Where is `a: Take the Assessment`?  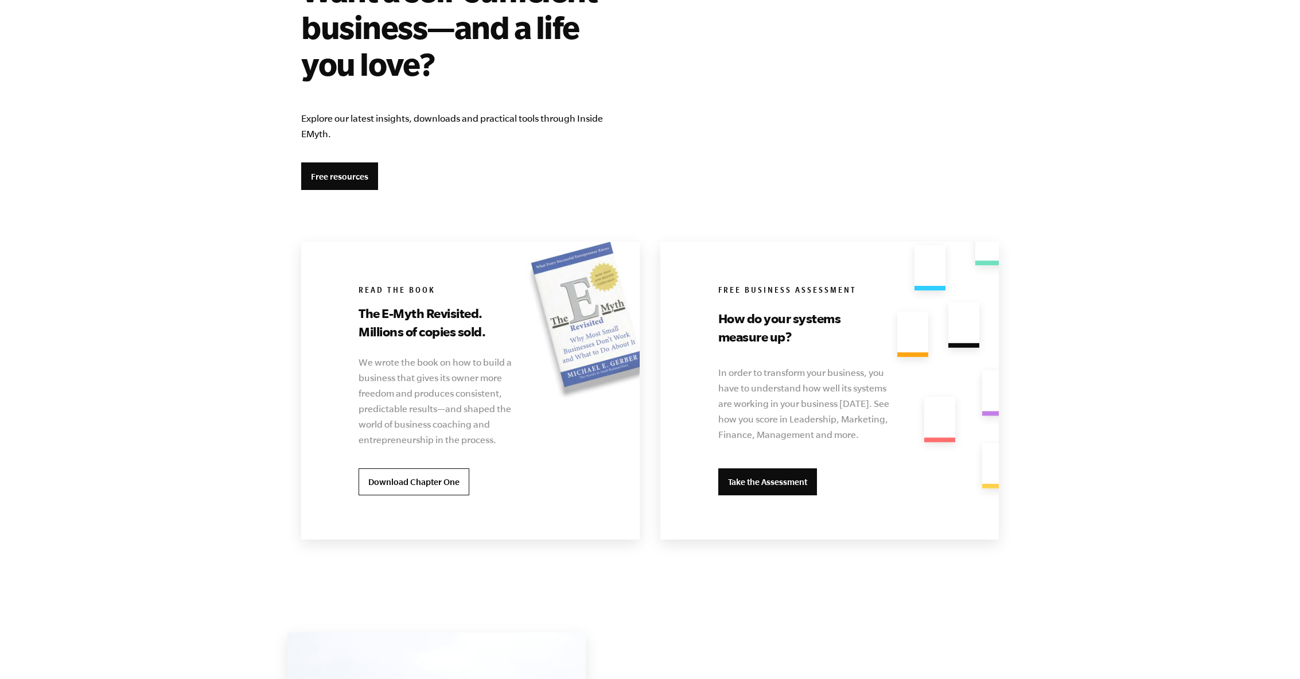 a: Take the Assessment is located at coordinates (768, 482).